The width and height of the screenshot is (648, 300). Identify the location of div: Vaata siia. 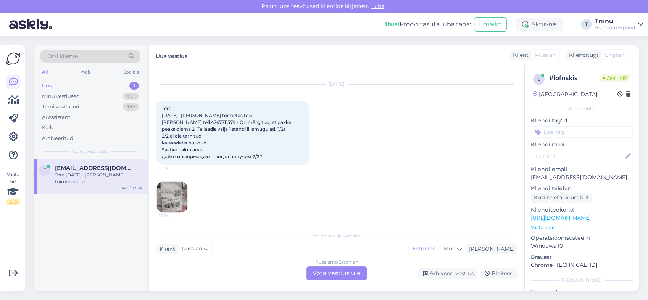
(13, 188).